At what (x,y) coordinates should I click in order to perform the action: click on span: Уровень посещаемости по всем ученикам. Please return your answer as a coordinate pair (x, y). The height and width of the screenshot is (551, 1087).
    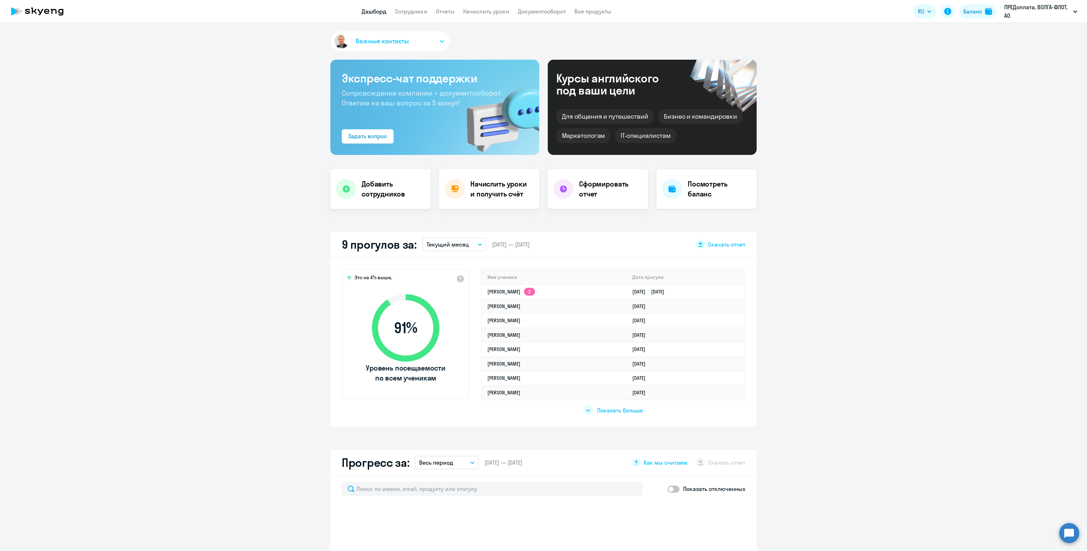
    Looking at the image, I should click on (406, 373).